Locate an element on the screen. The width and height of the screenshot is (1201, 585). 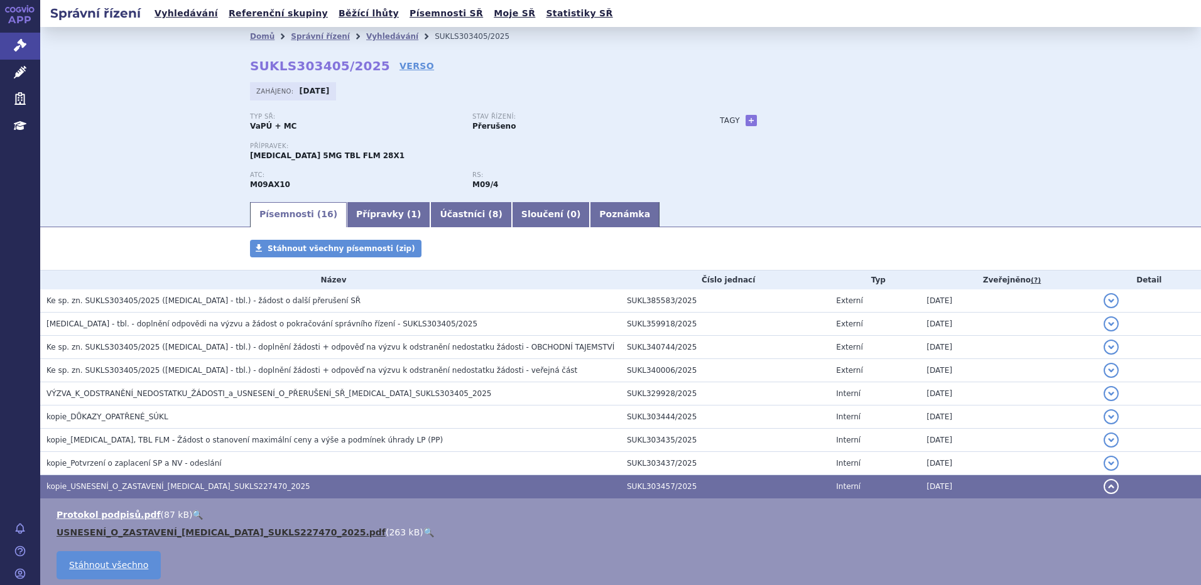
a: Písemnosti (16) is located at coordinates (298, 215).